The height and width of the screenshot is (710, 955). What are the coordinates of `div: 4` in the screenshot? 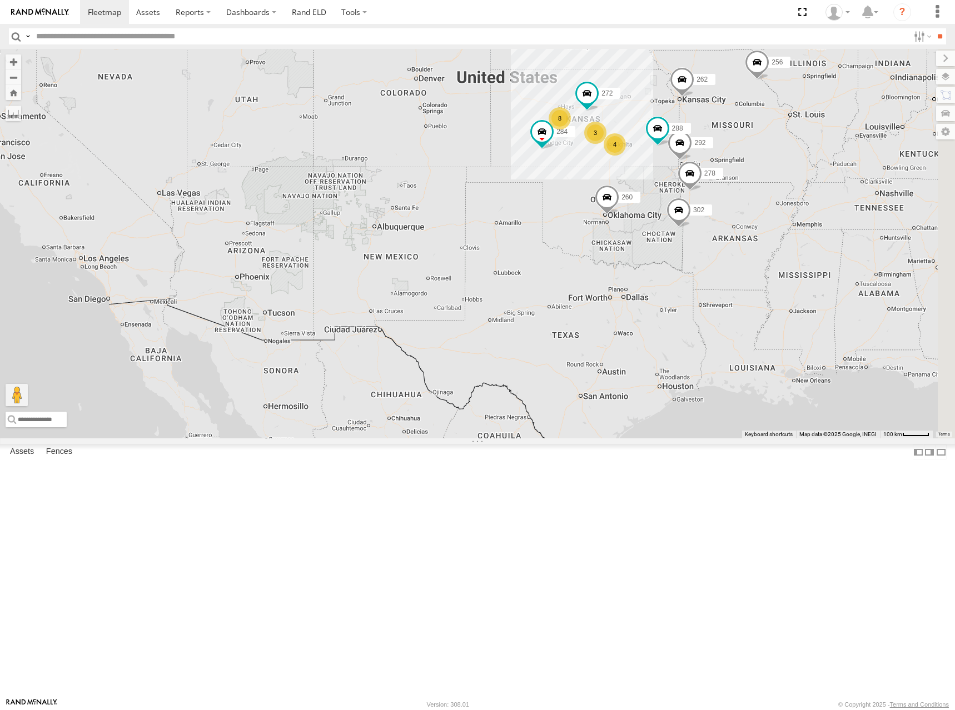 It's located at (615, 144).